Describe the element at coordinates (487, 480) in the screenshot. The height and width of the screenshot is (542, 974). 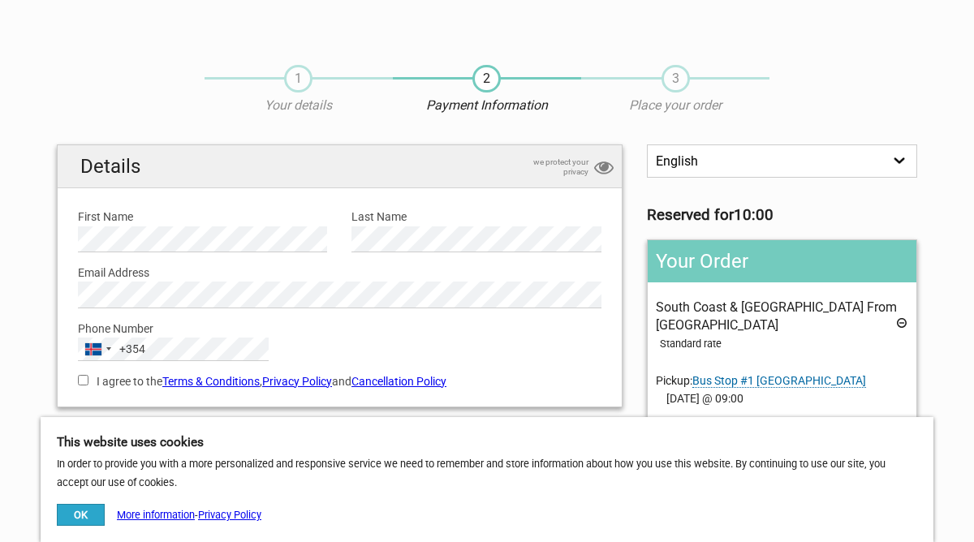
I see `div: In order to provide you with a more personalized and responsive service we need to remember and s...` at that location.